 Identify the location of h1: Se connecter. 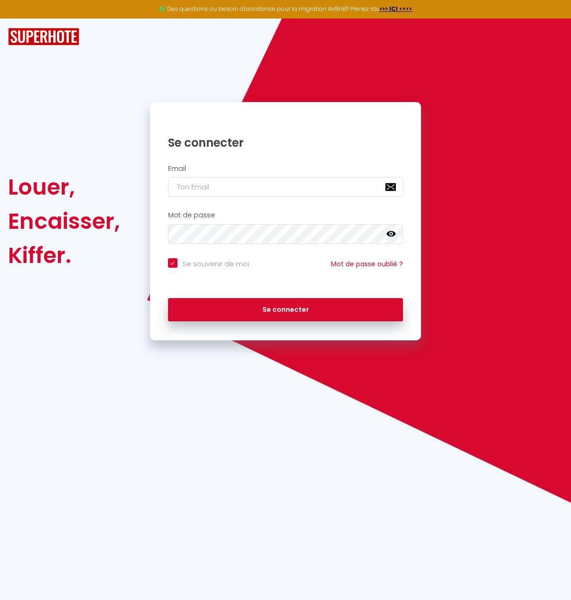
(286, 142).